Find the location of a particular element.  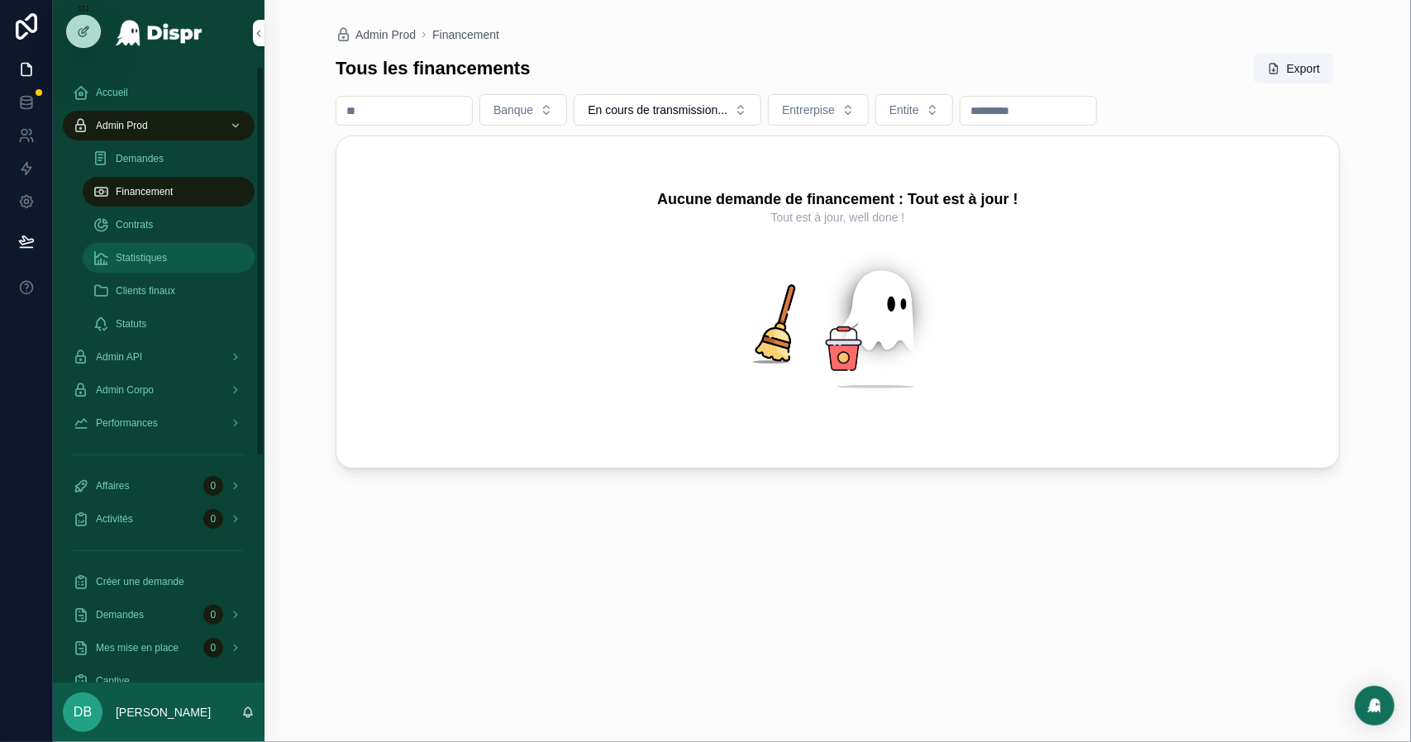

div: Open Intercom Messenger is located at coordinates (1374, 706).